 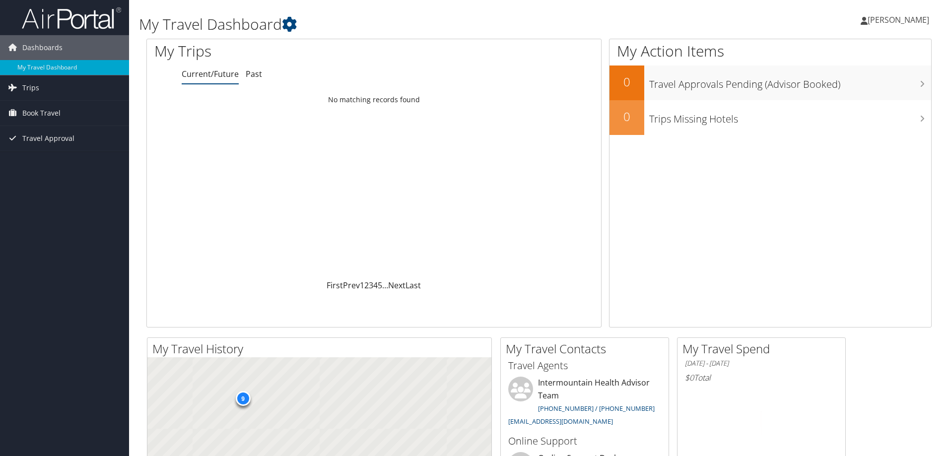 What do you see at coordinates (48, 138) in the screenshot?
I see `span: Travel Approval` at bounding box center [48, 138].